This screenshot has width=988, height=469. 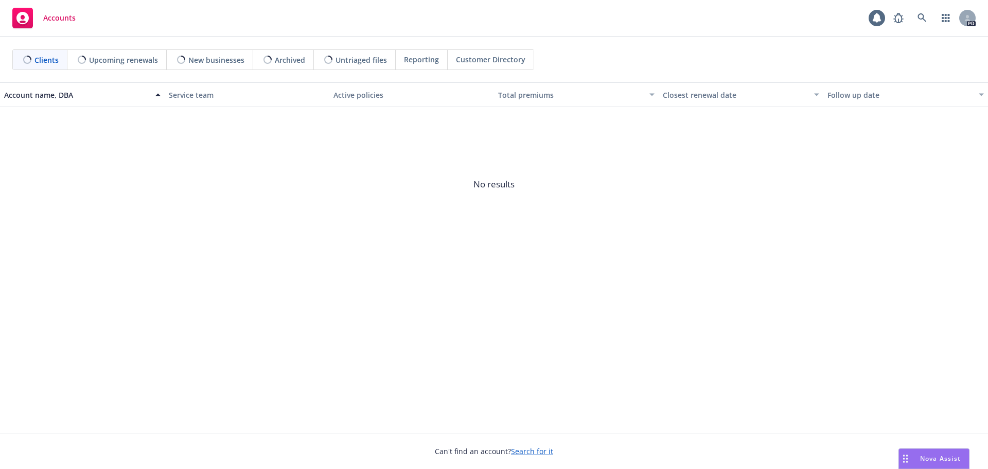 What do you see at coordinates (532, 451) in the screenshot?
I see `a: Search for it` at bounding box center [532, 451].